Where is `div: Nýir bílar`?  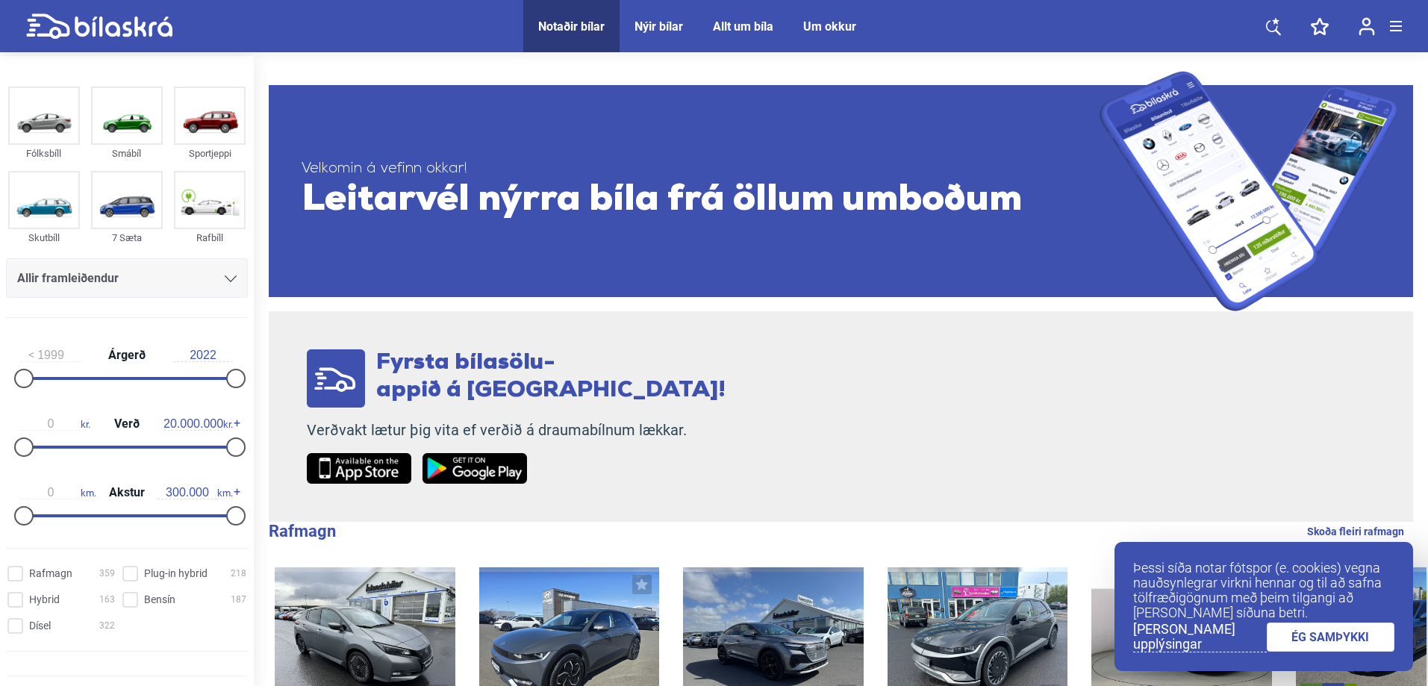 div: Nýir bílar is located at coordinates (658, 26).